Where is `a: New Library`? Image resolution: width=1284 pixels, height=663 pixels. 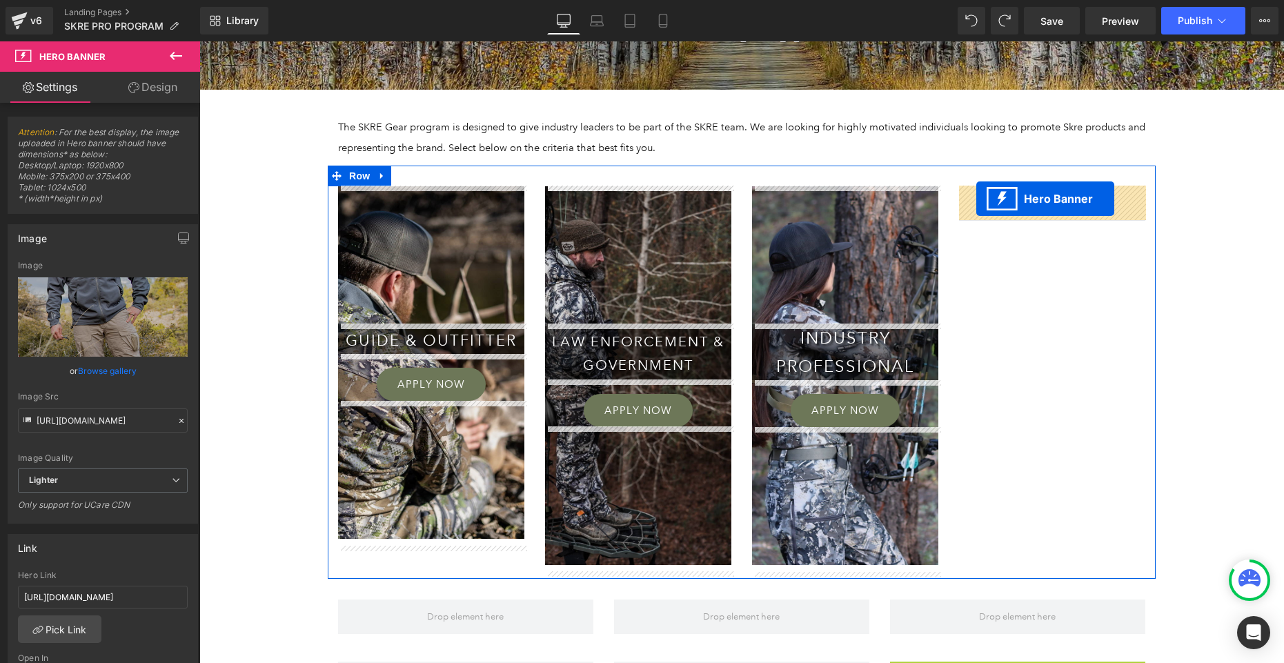 a: New Library is located at coordinates (234, 21).